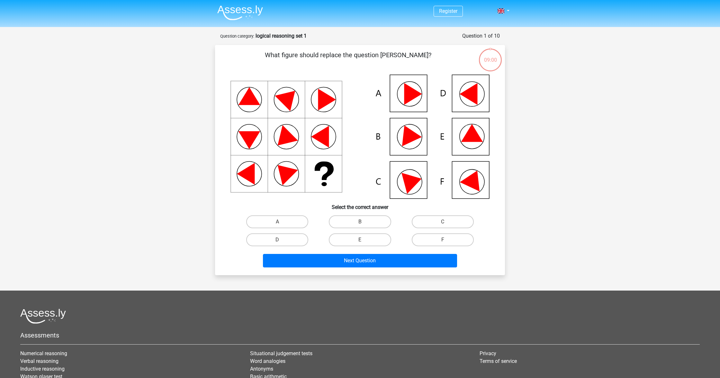 The height and width of the screenshot is (378, 720). Describe the element at coordinates (498, 361) in the screenshot. I see `a: Terms of service` at that location.